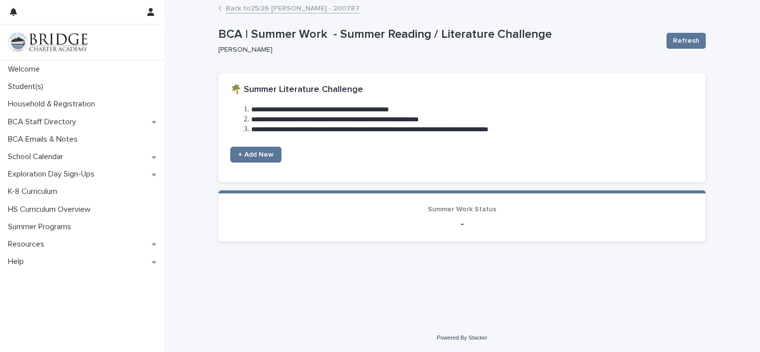 The width and height of the screenshot is (760, 352). Describe the element at coordinates (462, 209) in the screenshot. I see `span: Summer Work Status` at that location.